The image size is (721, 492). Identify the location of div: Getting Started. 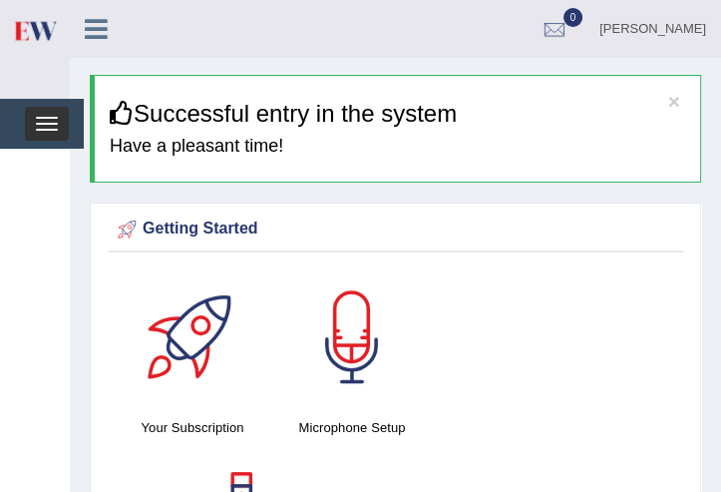
(395, 229).